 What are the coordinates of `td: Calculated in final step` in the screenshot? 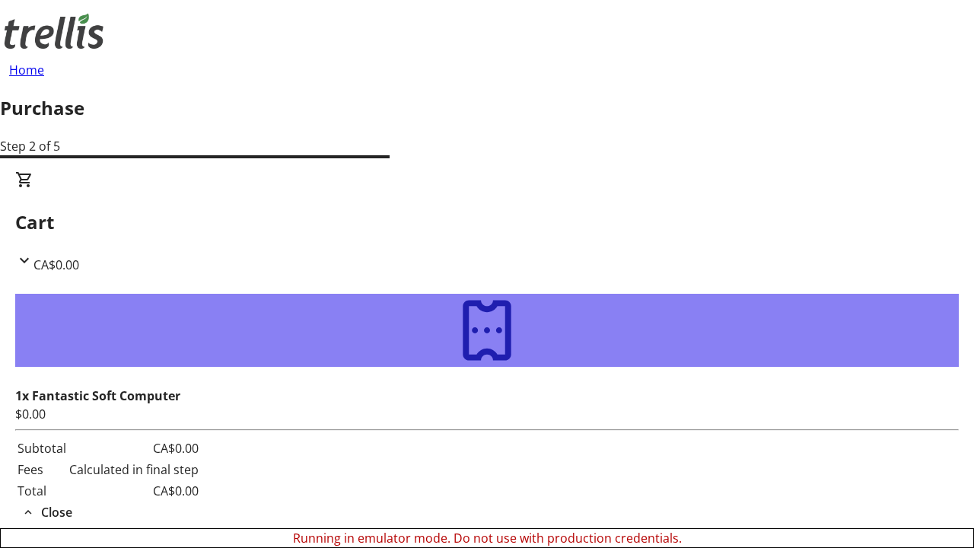 It's located at (134, 470).